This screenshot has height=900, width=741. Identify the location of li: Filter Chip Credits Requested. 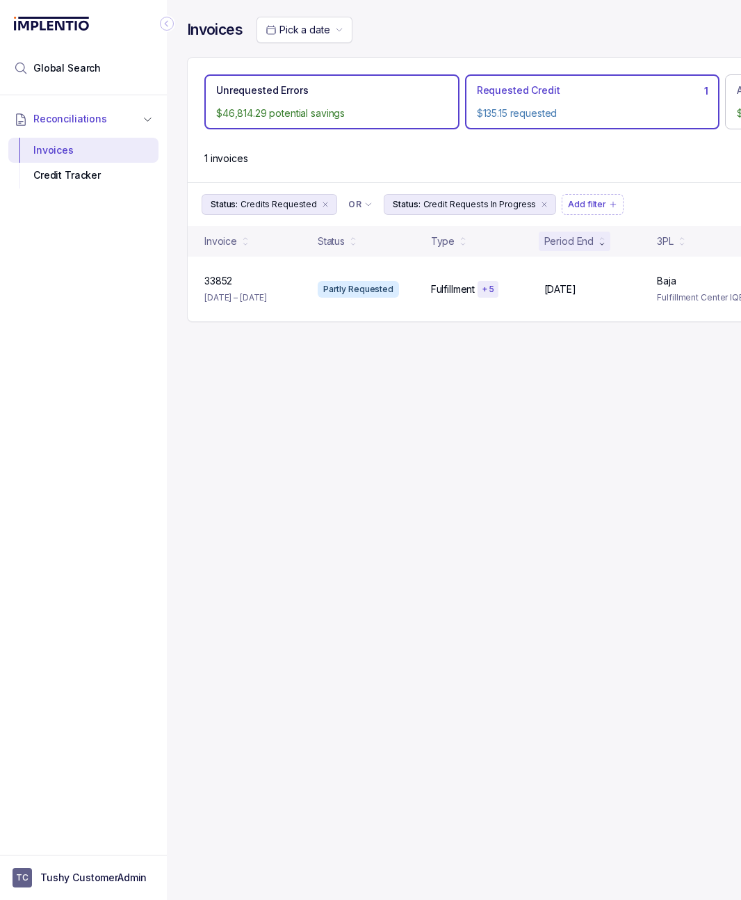
(269, 204).